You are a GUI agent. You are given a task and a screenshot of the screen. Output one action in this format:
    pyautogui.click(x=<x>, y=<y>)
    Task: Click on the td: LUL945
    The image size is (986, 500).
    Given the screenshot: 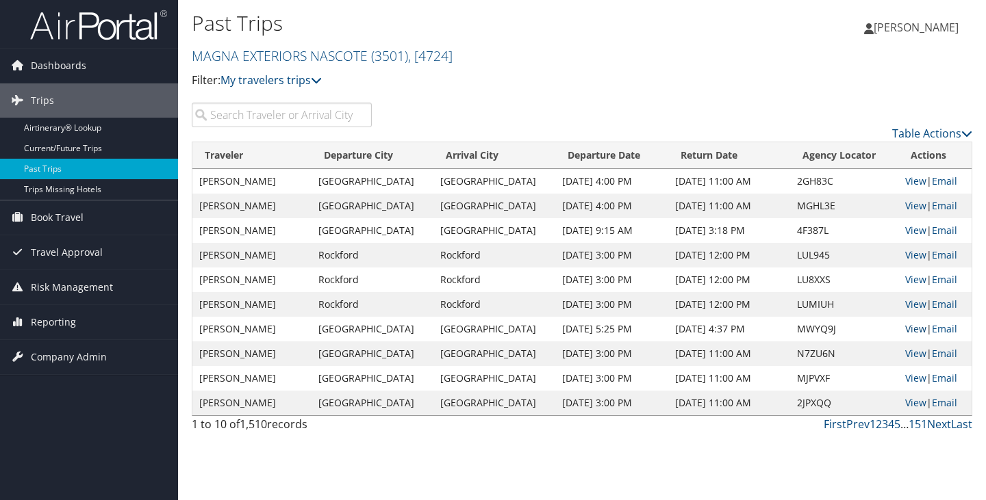 What is the action you would take?
    pyautogui.click(x=844, y=255)
    